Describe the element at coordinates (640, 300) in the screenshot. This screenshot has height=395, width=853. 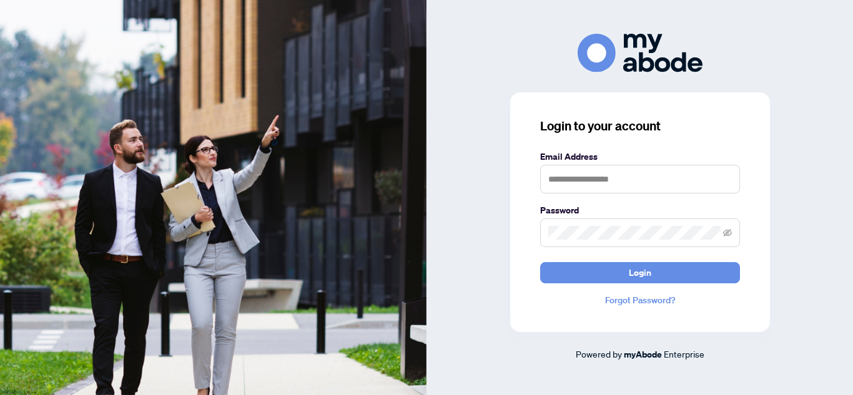
I see `a: Forgot Password?` at that location.